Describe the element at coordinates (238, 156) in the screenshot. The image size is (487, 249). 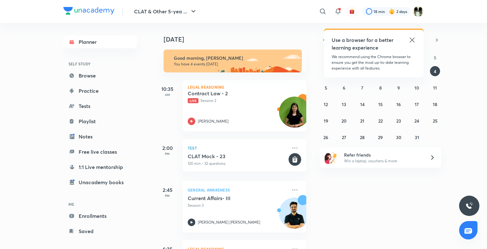
I see `h5: CLAT Mock - 23` at that location.